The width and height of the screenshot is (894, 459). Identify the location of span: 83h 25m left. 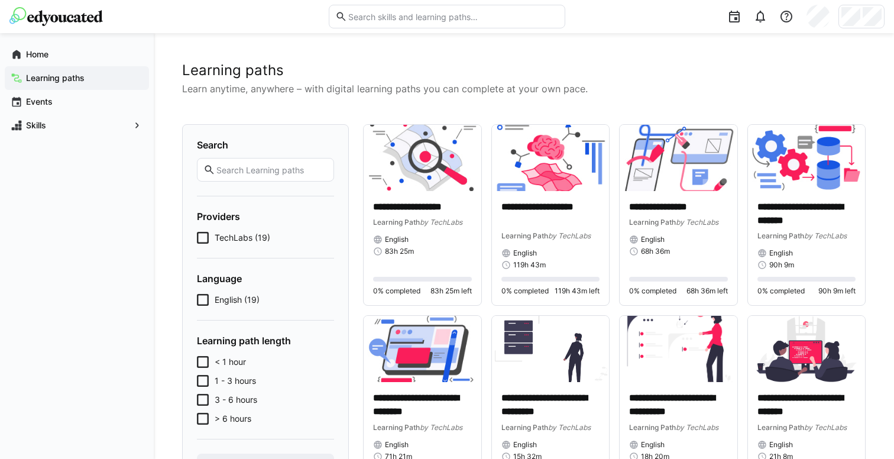
(451, 291).